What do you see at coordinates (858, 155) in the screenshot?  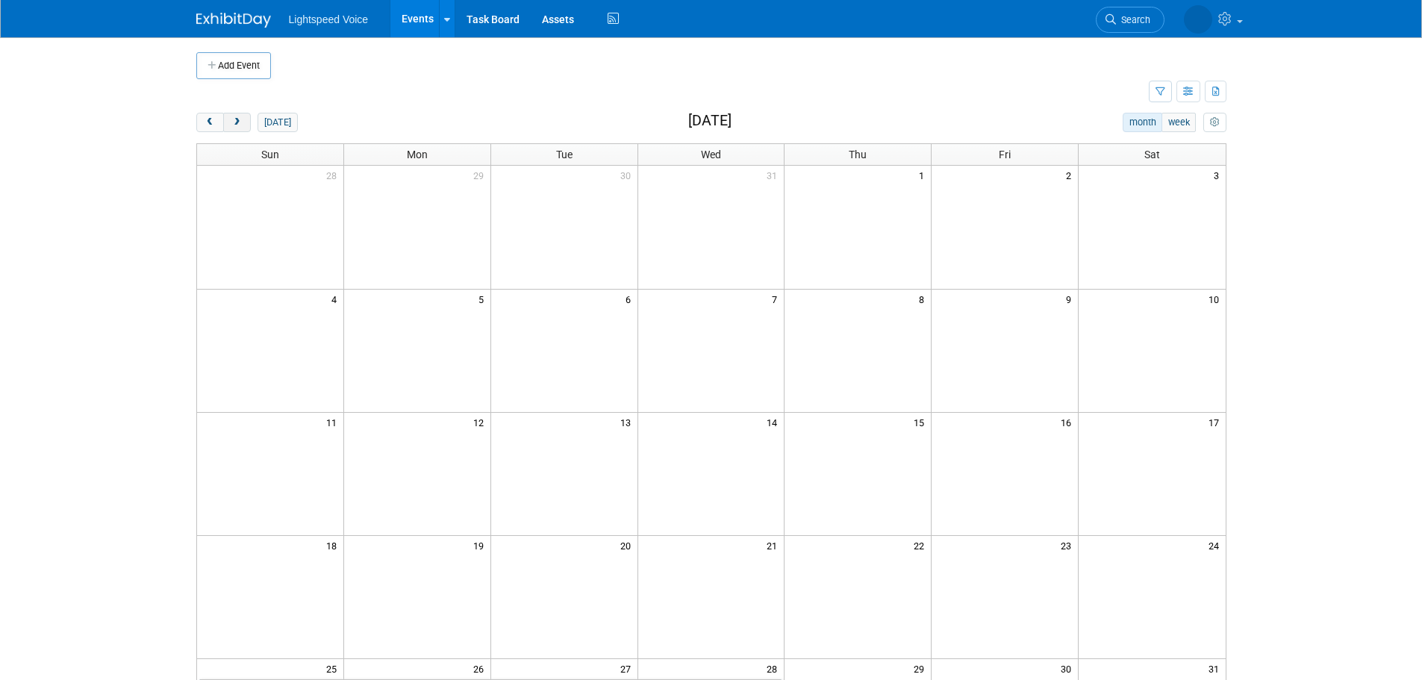 I see `span: Thu` at bounding box center [858, 155].